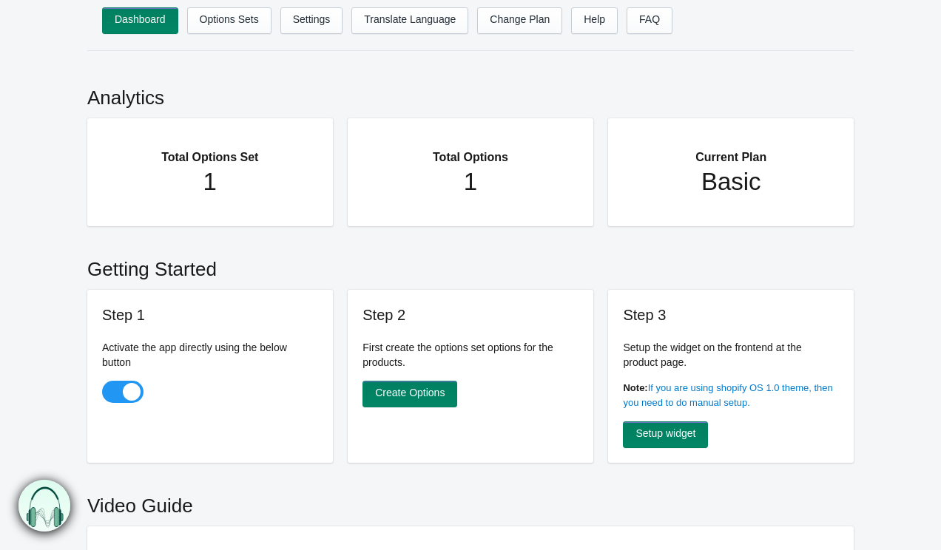  Describe the element at coordinates (470, 315) in the screenshot. I see `h3: Step 2` at that location.